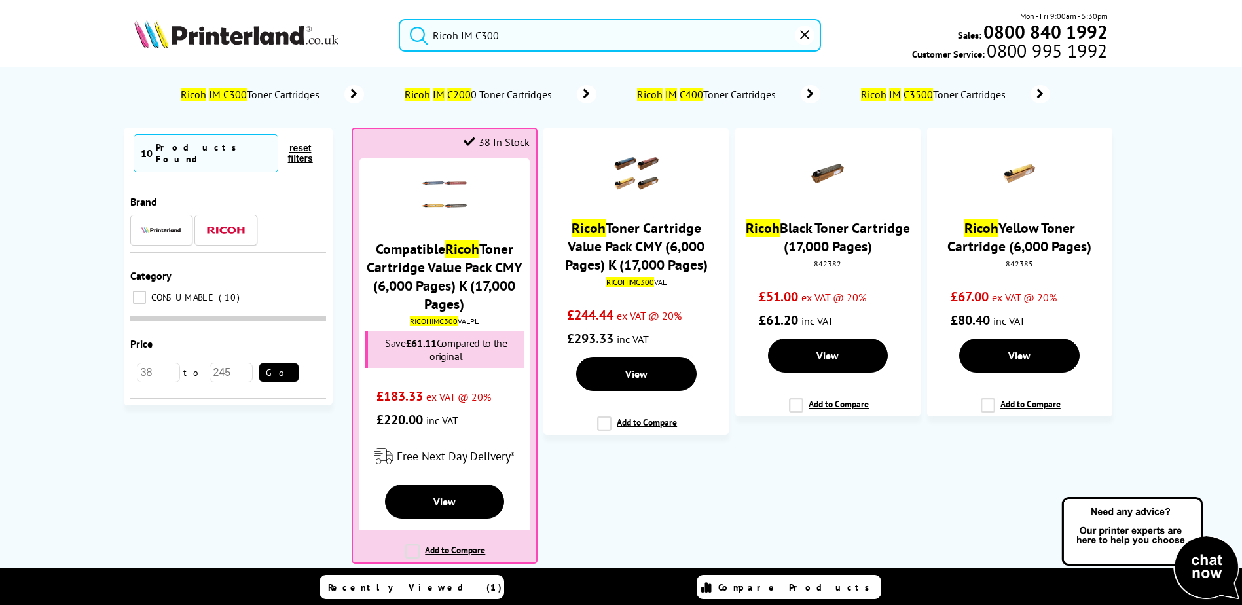 Image resolution: width=1242 pixels, height=605 pixels. Describe the element at coordinates (444, 321) in the screenshot. I see `div: VALPL` at that location.